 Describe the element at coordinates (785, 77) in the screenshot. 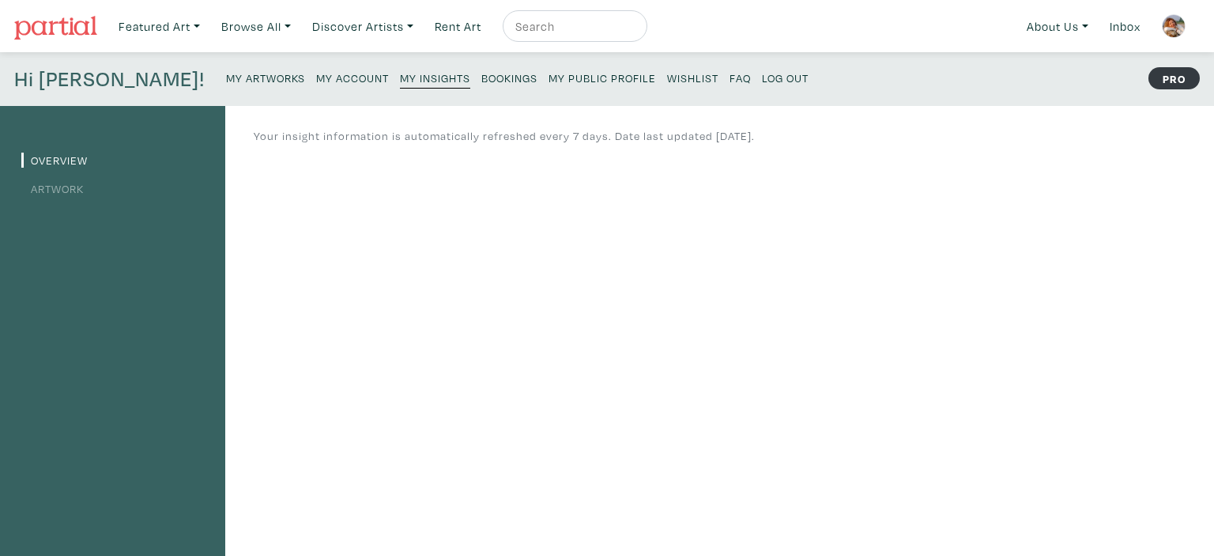

I see `a: Log Out` at that location.